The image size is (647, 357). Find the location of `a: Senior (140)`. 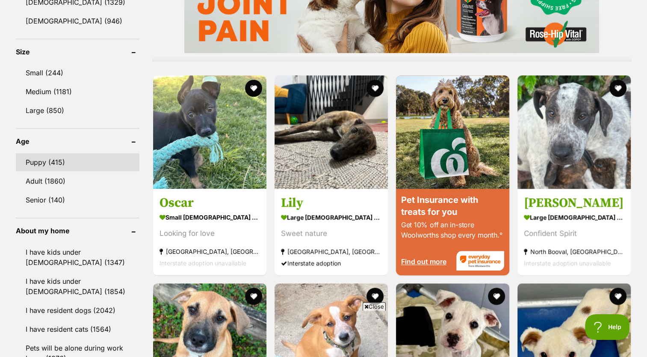

a: Senior (140) is located at coordinates (77, 200).